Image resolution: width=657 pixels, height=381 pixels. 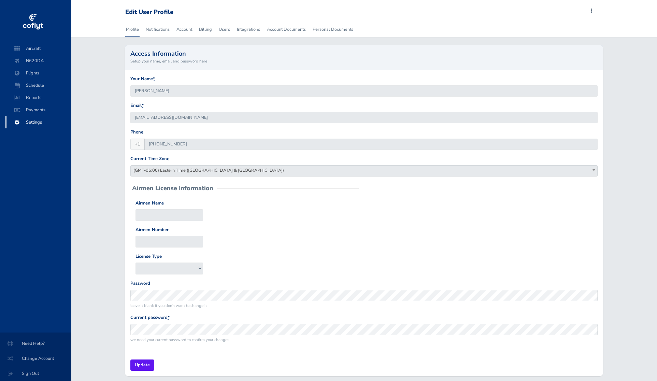 I want to click on span: Settings, so click(x=38, y=122).